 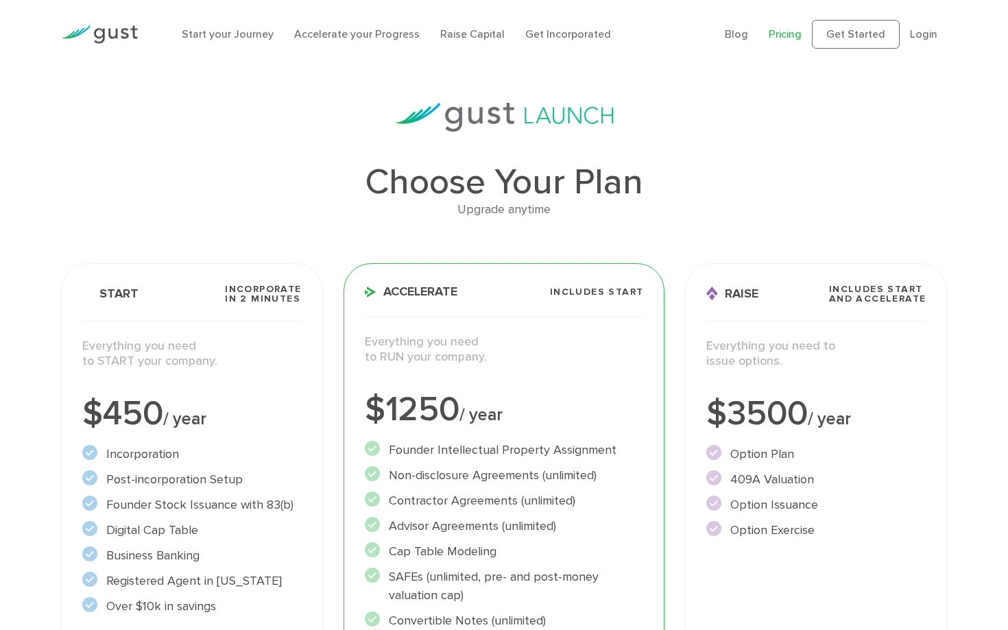 I want to click on a: Blog, so click(x=737, y=34).